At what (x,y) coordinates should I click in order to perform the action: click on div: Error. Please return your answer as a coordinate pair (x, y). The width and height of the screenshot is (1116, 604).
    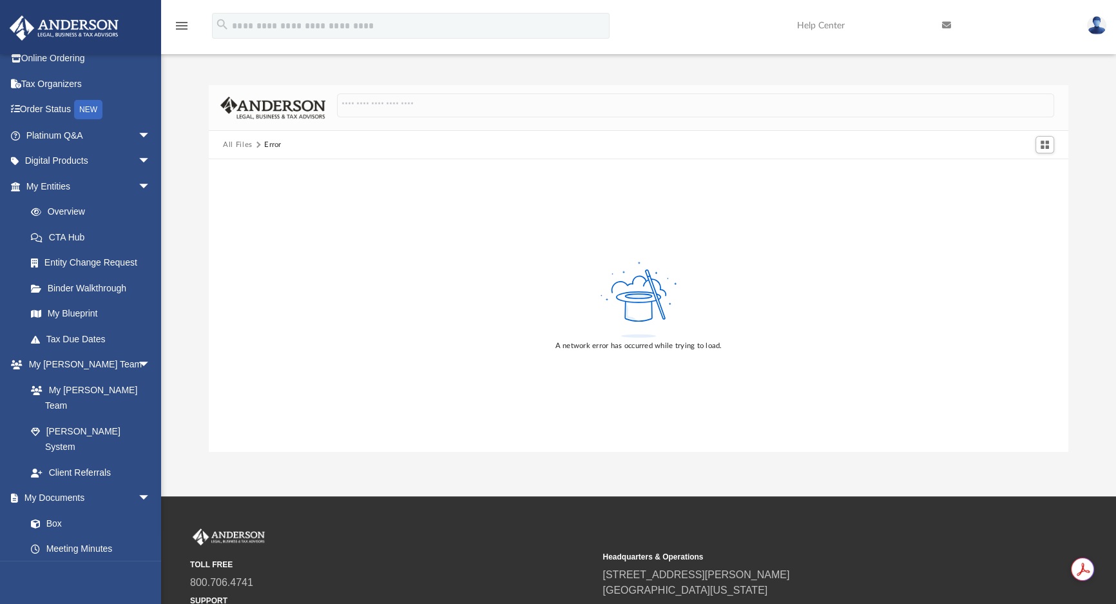
    Looking at the image, I should click on (272, 145).